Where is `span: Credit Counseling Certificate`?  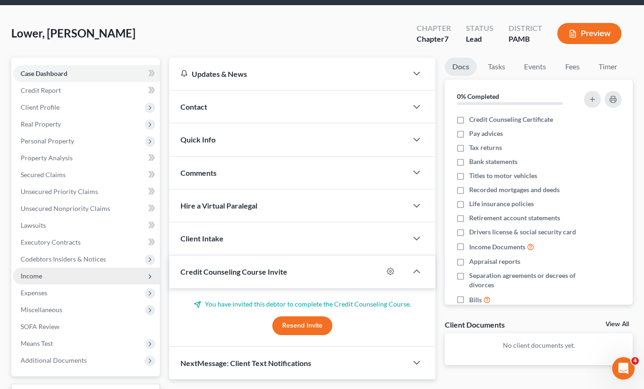
span: Credit Counseling Certificate is located at coordinates (511, 120).